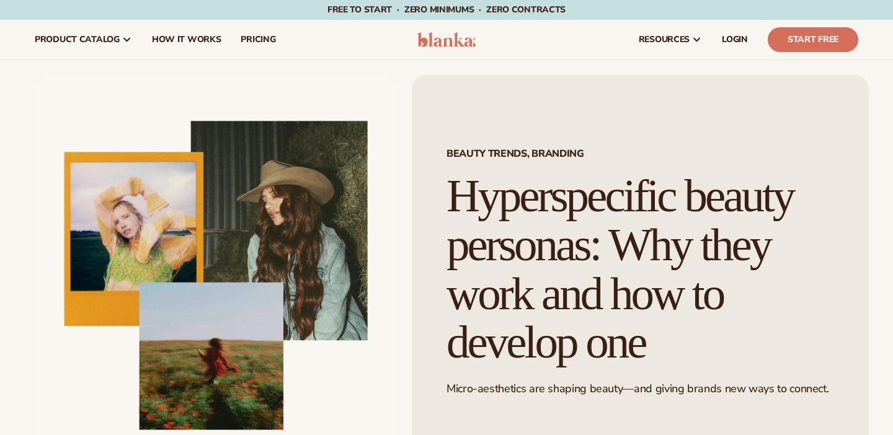 The image size is (893, 435). I want to click on span: Free to start · ZERO minimums · ZERO contracts, so click(447, 9).